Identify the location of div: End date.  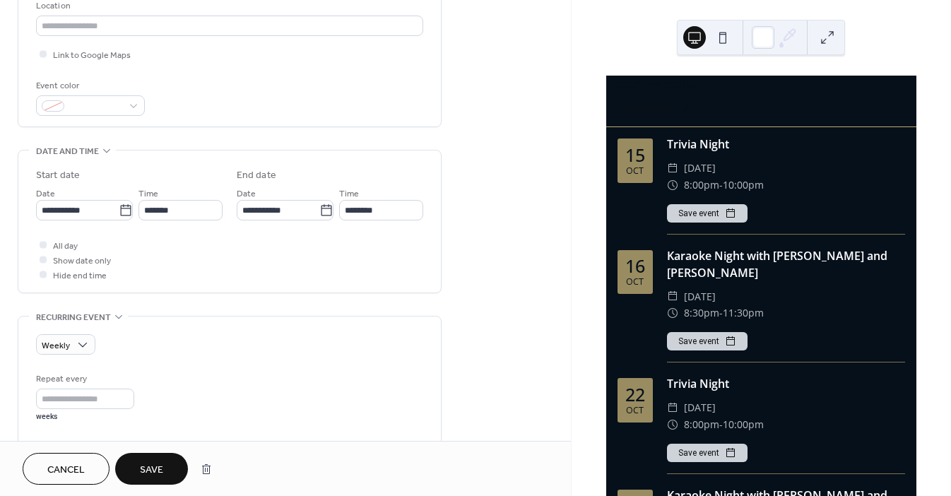
(256, 175).